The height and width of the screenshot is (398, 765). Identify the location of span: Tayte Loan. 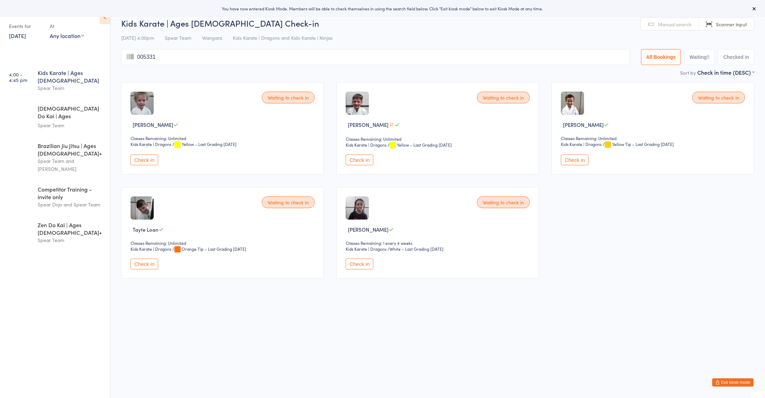
(145, 229).